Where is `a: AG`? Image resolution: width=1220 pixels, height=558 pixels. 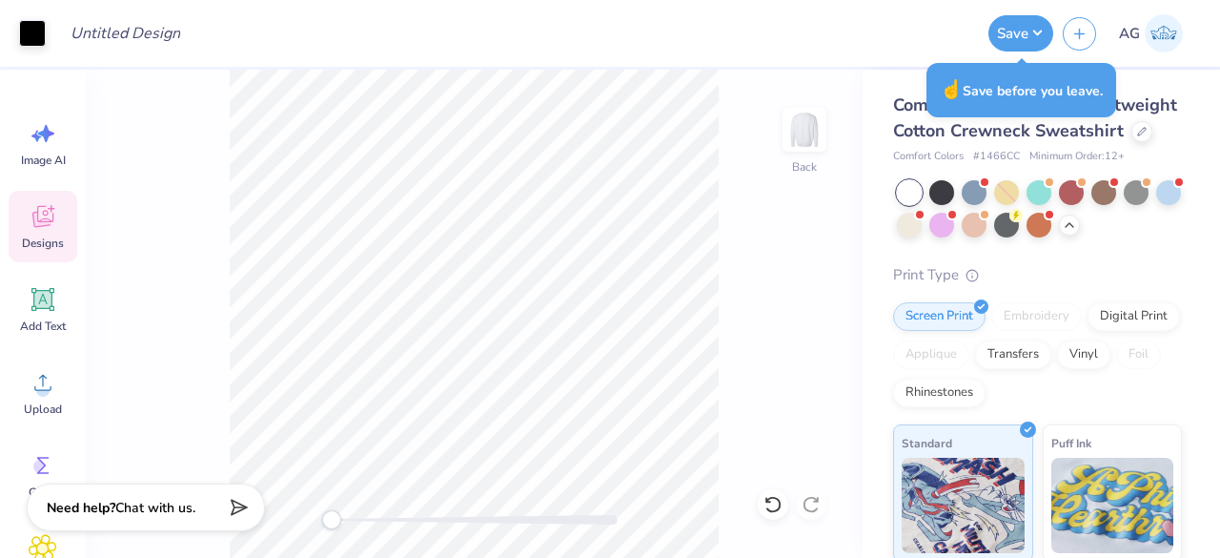 a: AG is located at coordinates (1151, 33).